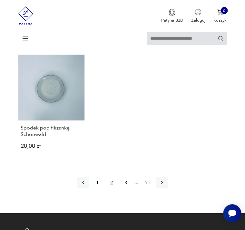  I want to click on a: Ikona medaluPatyna B2B, so click(172, 16).